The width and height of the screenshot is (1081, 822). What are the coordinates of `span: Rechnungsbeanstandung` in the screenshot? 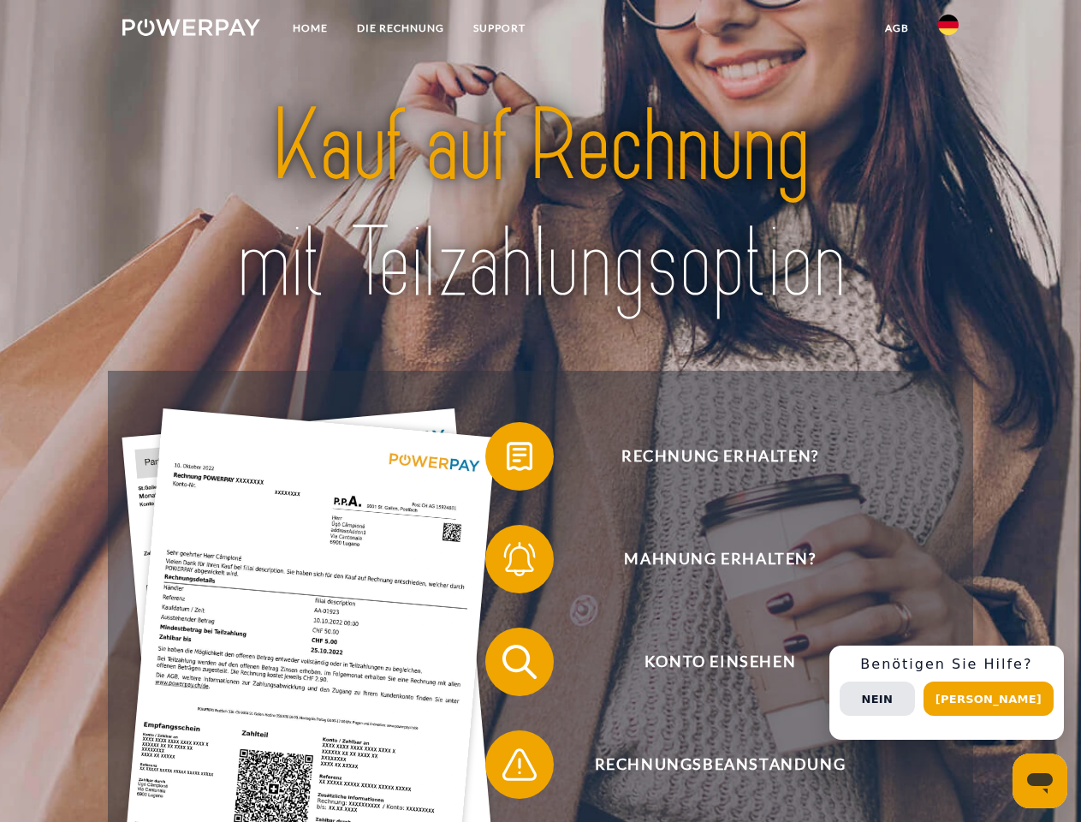 It's located at (720, 764).